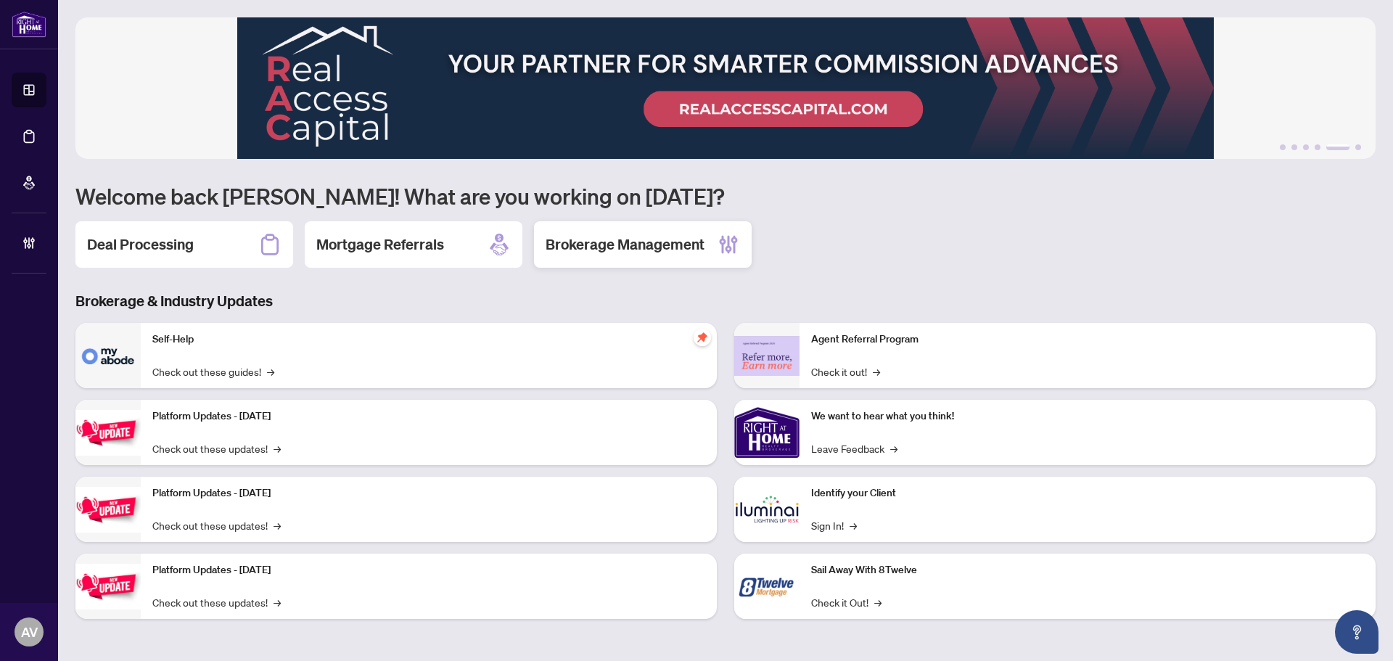 The width and height of the screenshot is (1393, 661). Describe the element at coordinates (1088, 416) in the screenshot. I see `p: We want to hear what you think!` at that location.